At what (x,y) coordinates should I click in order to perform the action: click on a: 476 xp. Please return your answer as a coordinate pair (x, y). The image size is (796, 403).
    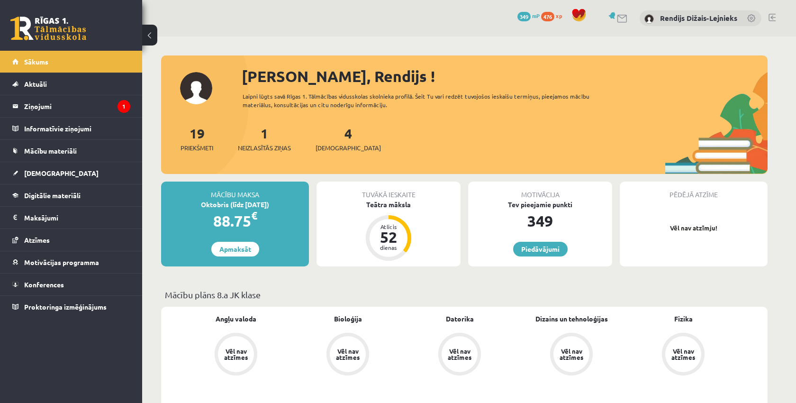
    Looking at the image, I should click on (554, 16).